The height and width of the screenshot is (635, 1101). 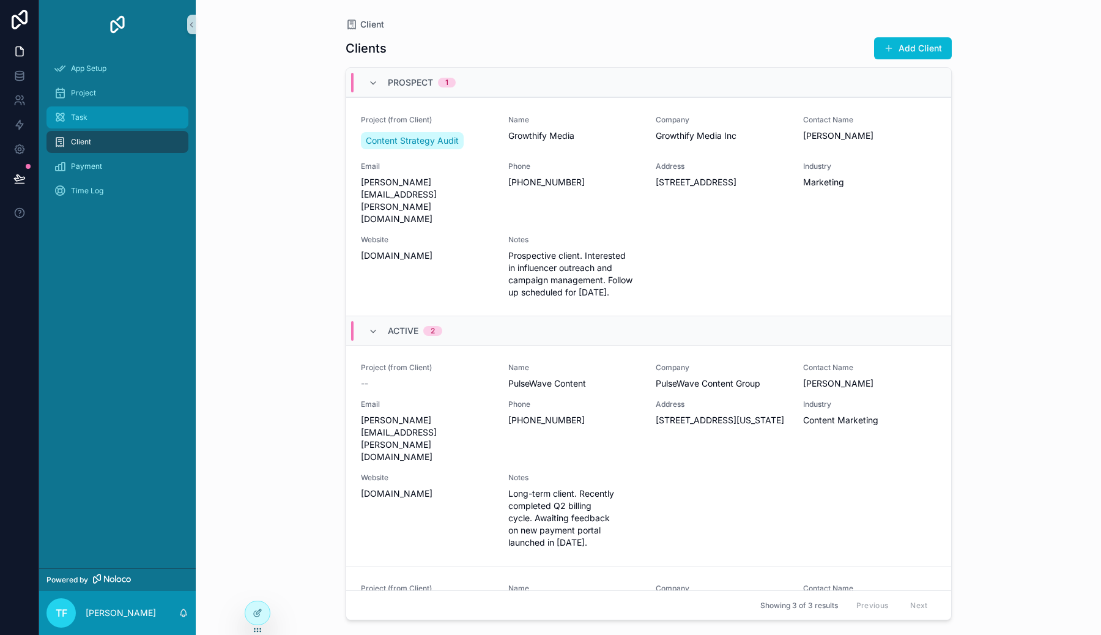 What do you see at coordinates (574, 136) in the screenshot?
I see `span: Growthify Media` at bounding box center [574, 136].